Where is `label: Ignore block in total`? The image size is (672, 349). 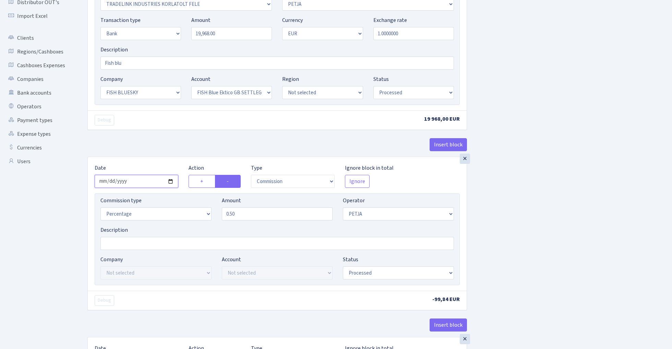 label: Ignore block in total is located at coordinates (369, 168).